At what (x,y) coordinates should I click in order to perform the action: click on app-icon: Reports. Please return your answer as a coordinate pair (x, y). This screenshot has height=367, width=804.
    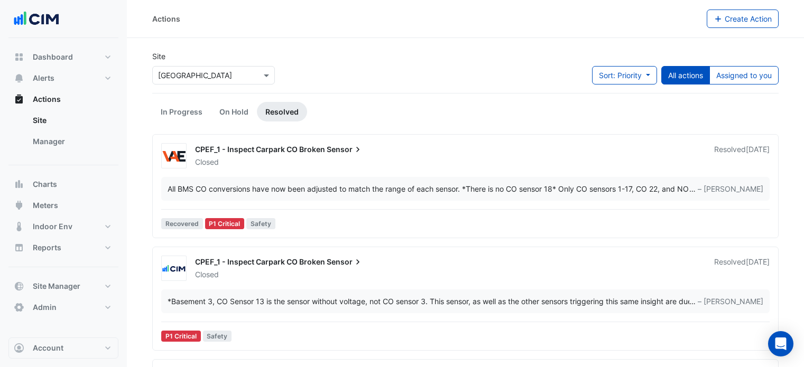
    Looking at the image, I should click on (19, 248).